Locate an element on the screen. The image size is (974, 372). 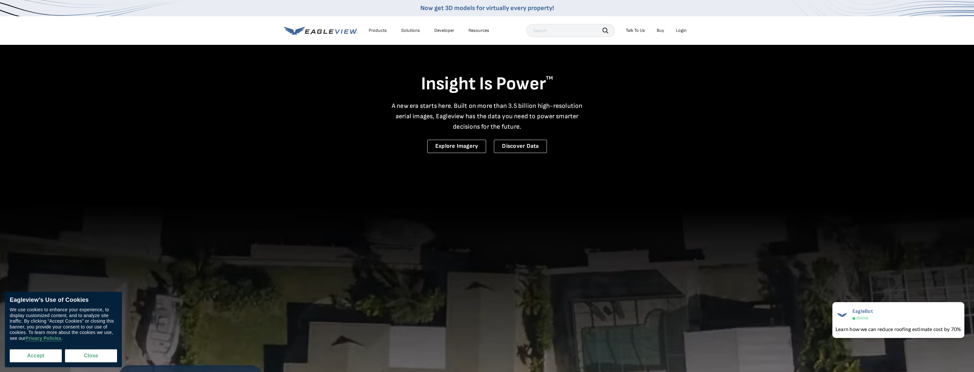
h1: Insight Is Power is located at coordinates (487, 84).